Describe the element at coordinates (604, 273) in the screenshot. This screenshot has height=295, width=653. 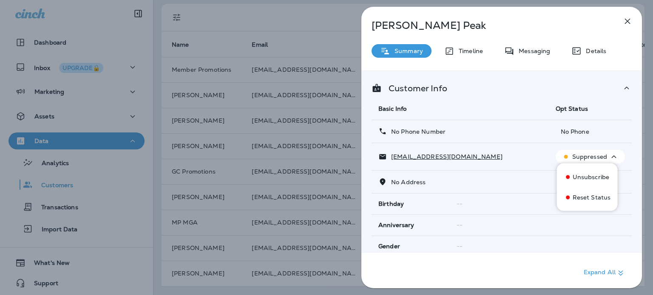
I see `p: Expand All` at that location.